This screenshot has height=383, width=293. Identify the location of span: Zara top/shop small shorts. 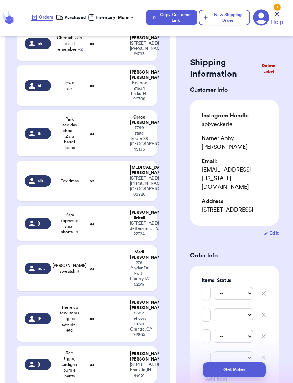
(69, 224).